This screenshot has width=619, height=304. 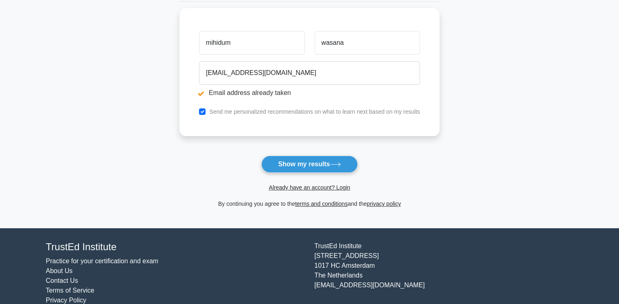 I want to click on a: Practice for your certification and exam, so click(x=102, y=261).